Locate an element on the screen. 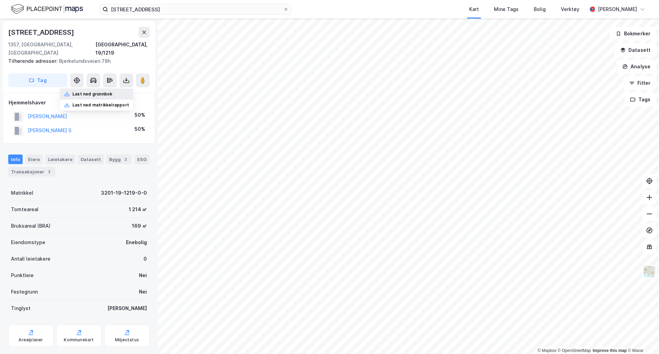 The image size is (659, 354). div: Bygg is located at coordinates (119, 159).